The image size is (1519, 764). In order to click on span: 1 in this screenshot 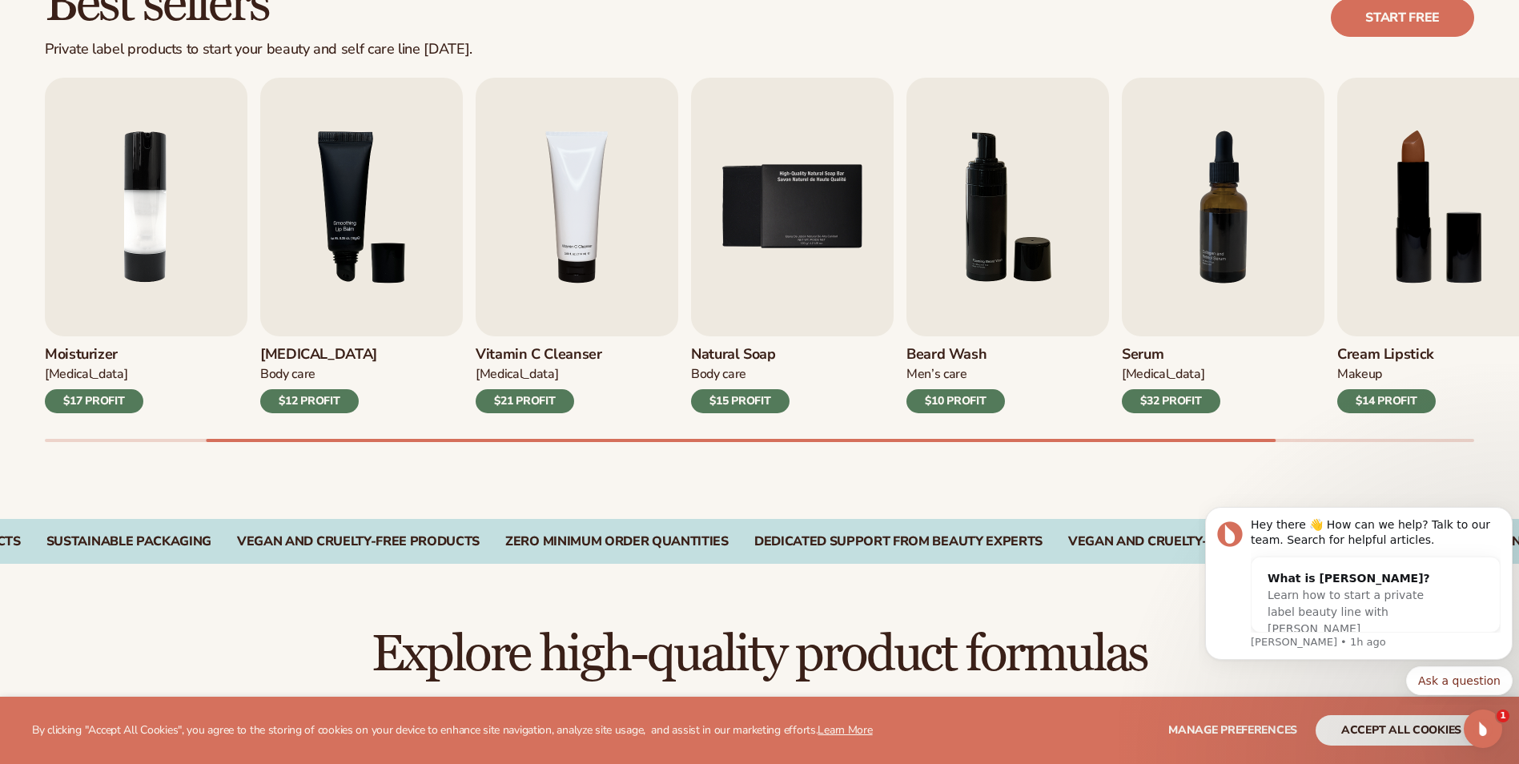, I will do `click(1503, 716)`.